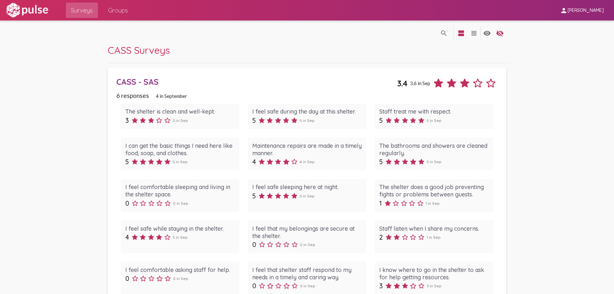  I want to click on span: CASS Surveys, so click(139, 50).